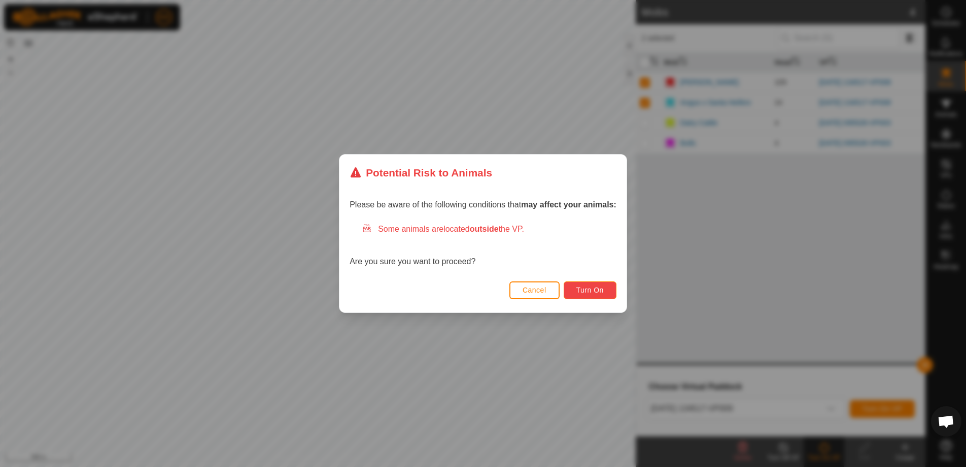 This screenshot has height=467, width=966. I want to click on span: Please be aware of the following conditions that, so click(483, 204).